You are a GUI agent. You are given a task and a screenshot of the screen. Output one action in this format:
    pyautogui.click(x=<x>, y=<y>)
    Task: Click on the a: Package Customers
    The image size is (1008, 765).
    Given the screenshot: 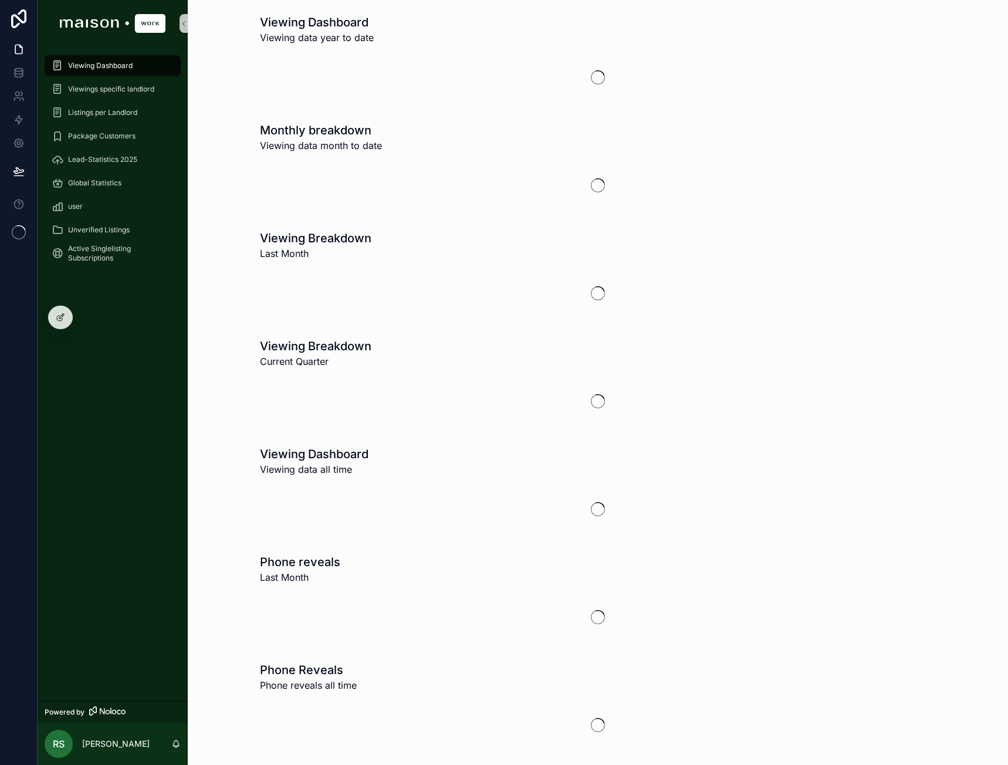 What is the action you would take?
    pyautogui.click(x=113, y=136)
    